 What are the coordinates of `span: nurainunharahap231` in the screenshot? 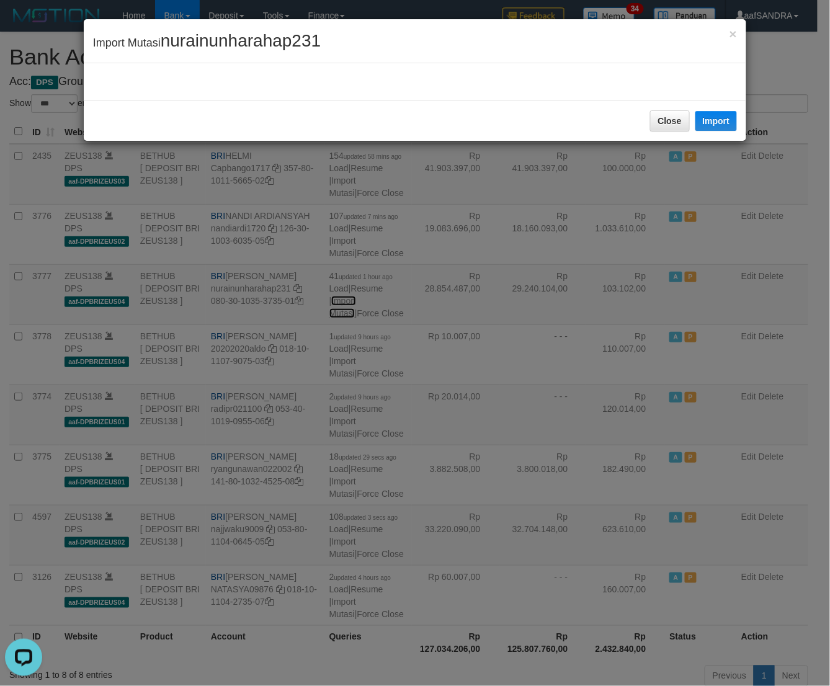 It's located at (241, 40).